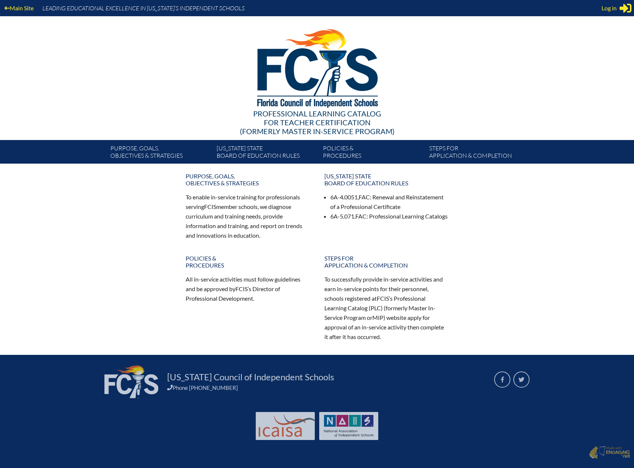  Describe the element at coordinates (375, 308) in the screenshot. I see `span: PLC` at that location.